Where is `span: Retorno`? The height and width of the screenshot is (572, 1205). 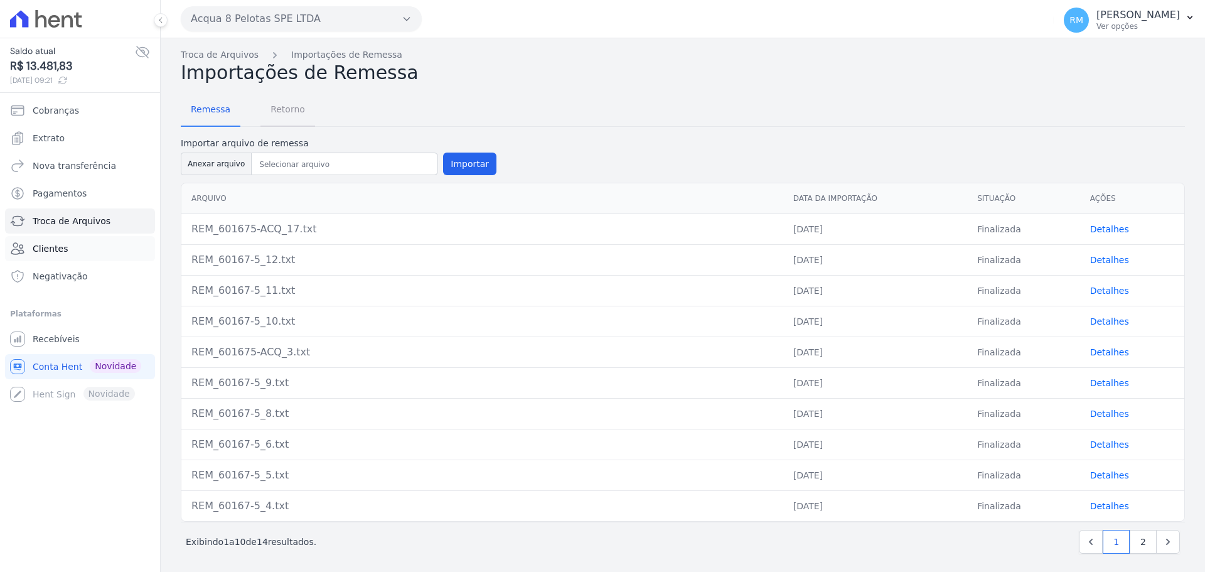 span: Retorno is located at coordinates (288, 109).